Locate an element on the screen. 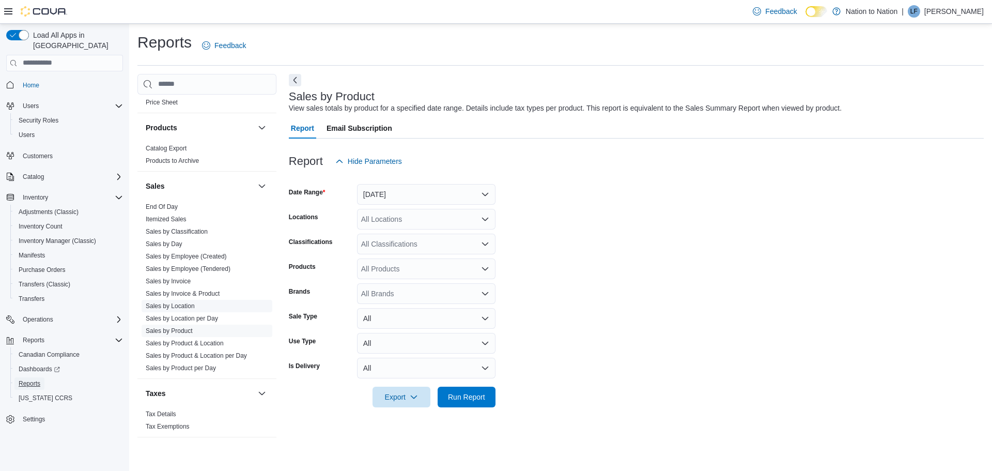 The width and height of the screenshot is (992, 471). a: Sales by Product & Location per Day is located at coordinates (196, 355).